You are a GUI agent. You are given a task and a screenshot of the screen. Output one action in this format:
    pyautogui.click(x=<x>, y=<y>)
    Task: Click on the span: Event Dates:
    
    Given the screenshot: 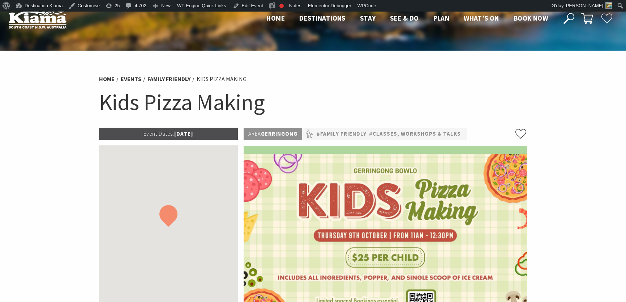 What is the action you would take?
    pyautogui.click(x=159, y=133)
    